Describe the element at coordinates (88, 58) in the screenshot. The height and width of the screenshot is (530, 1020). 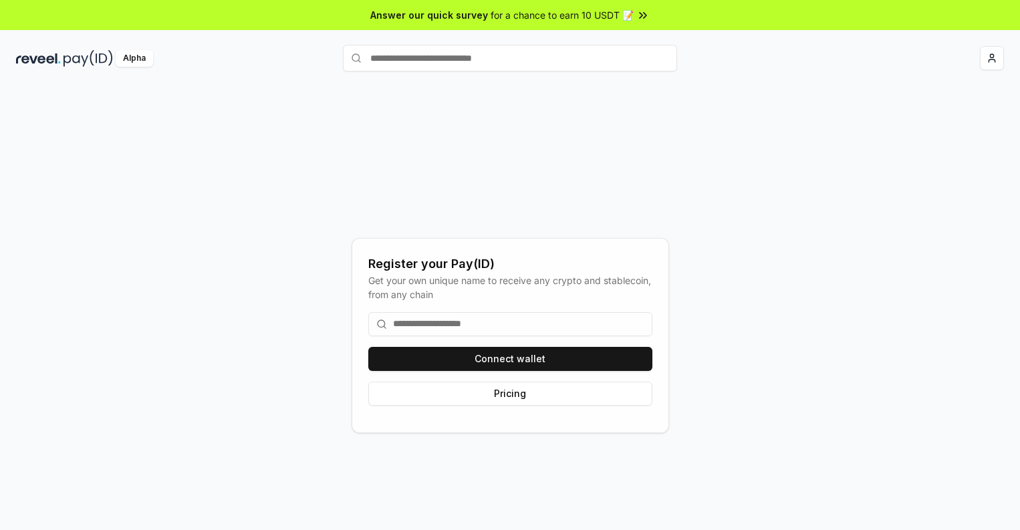
I see `img: pay_id` at that location.